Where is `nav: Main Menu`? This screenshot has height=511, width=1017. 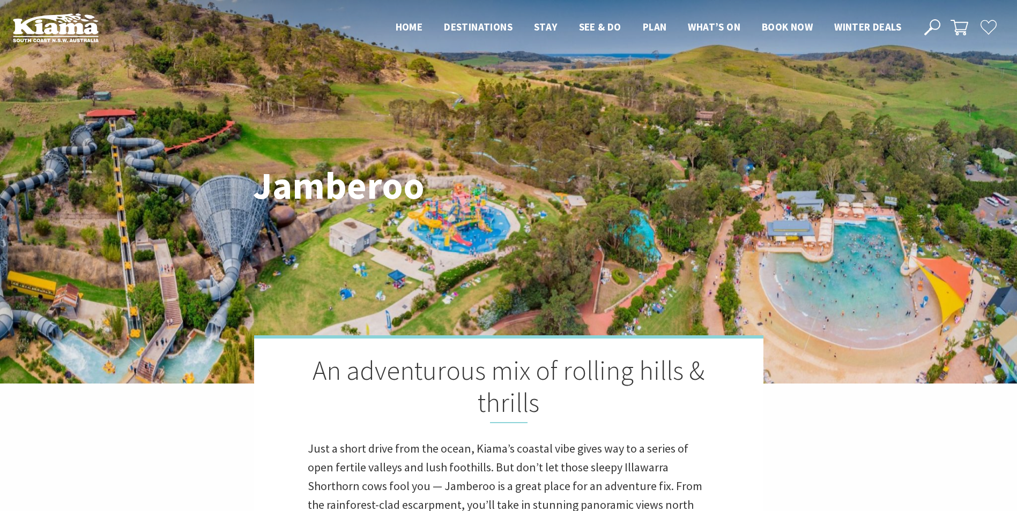
nav: Main Menu is located at coordinates (648, 27).